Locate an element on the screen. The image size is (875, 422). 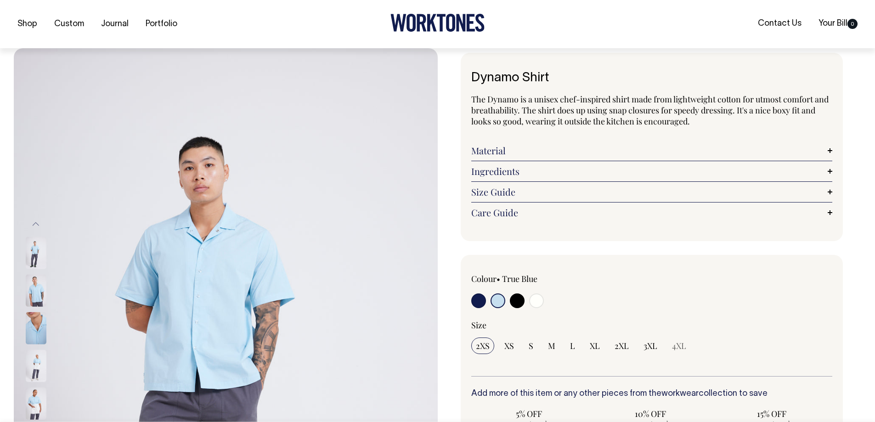
span: 3XL is located at coordinates (650, 346).